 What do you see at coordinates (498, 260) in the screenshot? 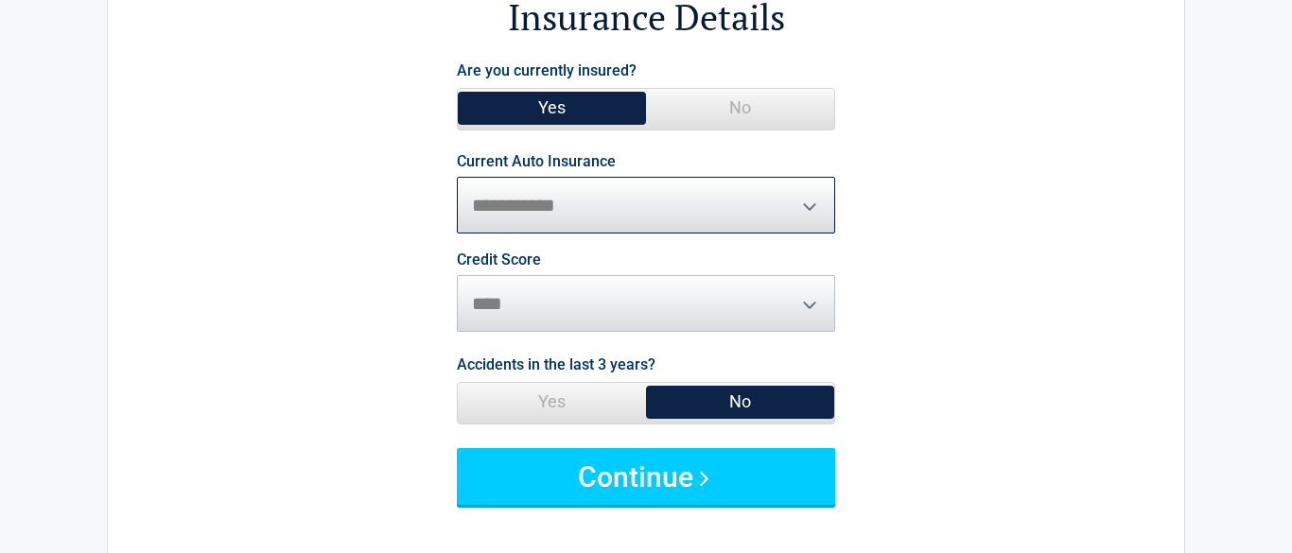
I see `label: Credit Score` at bounding box center [498, 260].